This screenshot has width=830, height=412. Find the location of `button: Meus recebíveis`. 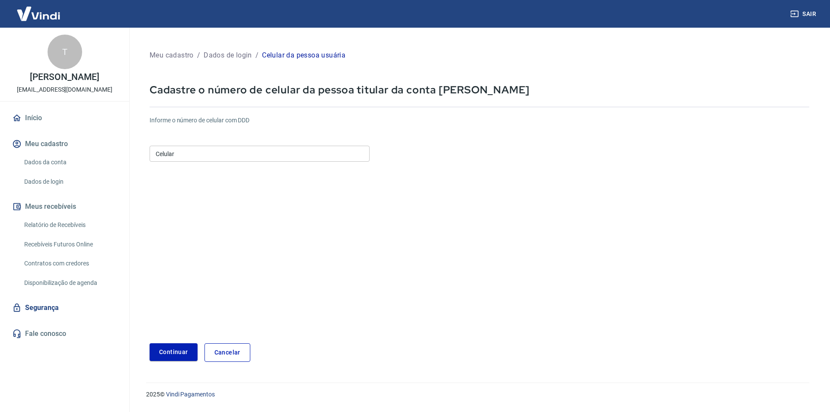

button: Meus recebíveis is located at coordinates (64, 207).